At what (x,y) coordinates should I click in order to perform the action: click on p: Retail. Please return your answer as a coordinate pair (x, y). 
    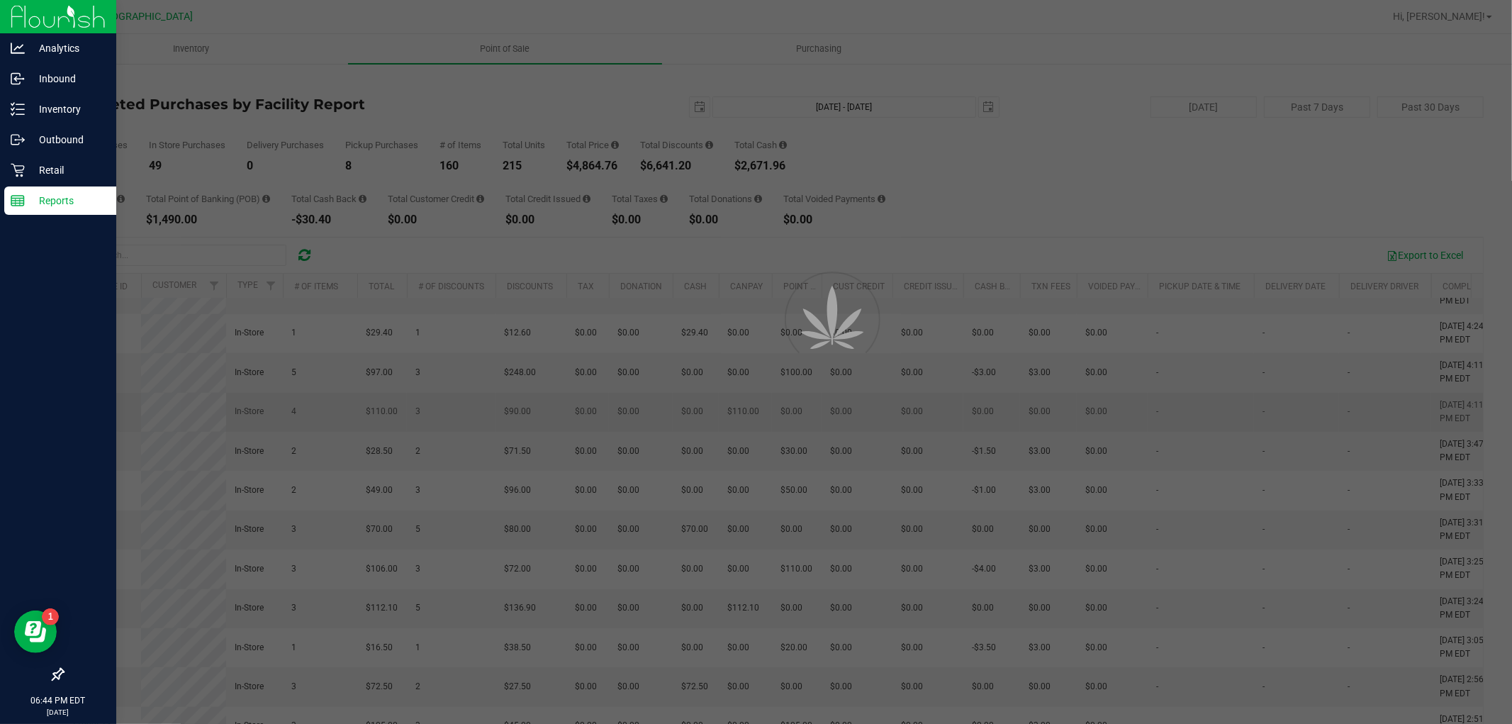
    Looking at the image, I should click on (67, 170).